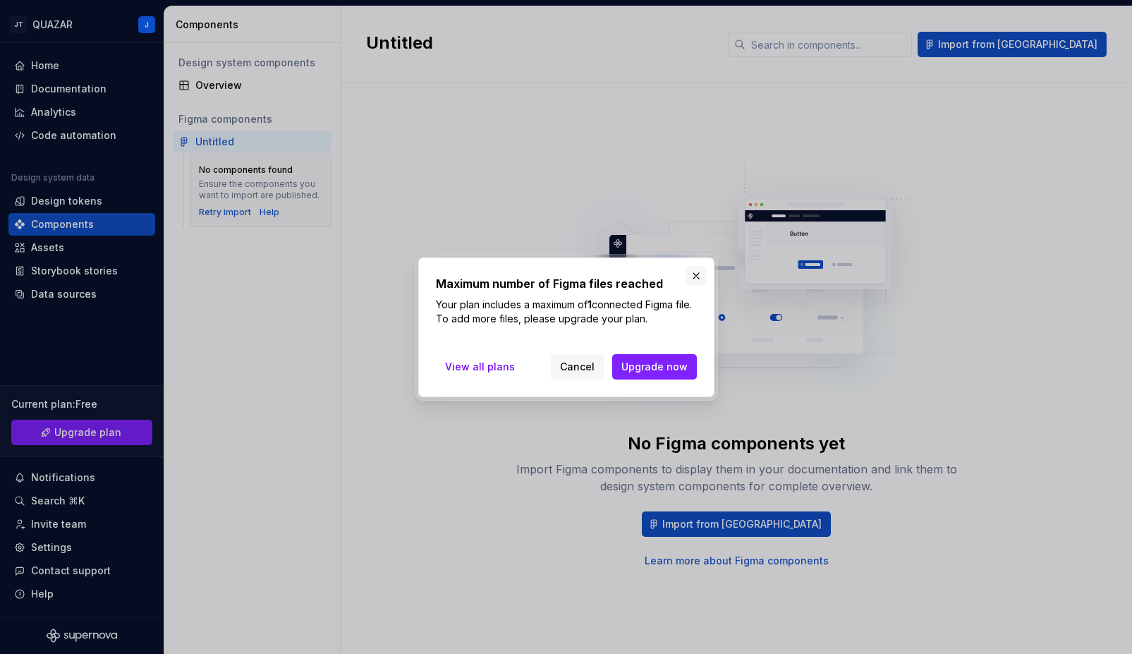 The width and height of the screenshot is (1132, 654). What do you see at coordinates (577, 367) in the screenshot?
I see `span: Cancel` at bounding box center [577, 367].